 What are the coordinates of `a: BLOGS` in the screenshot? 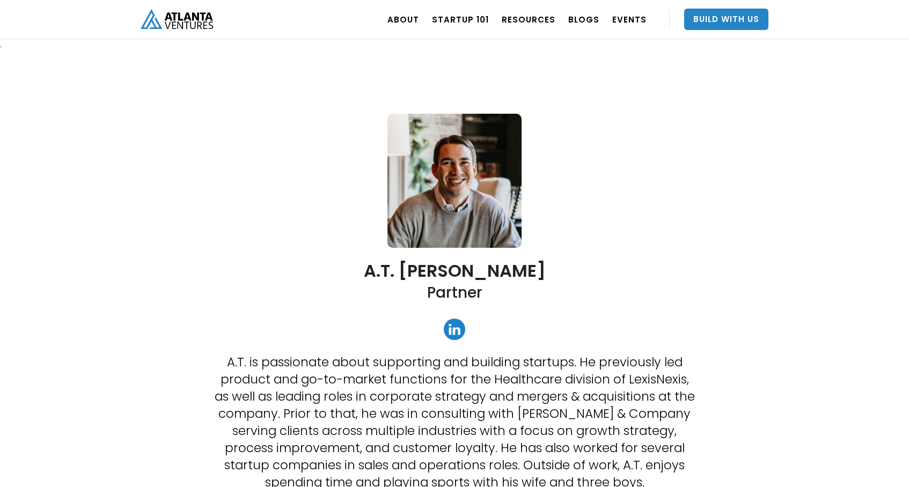 It's located at (584, 19).